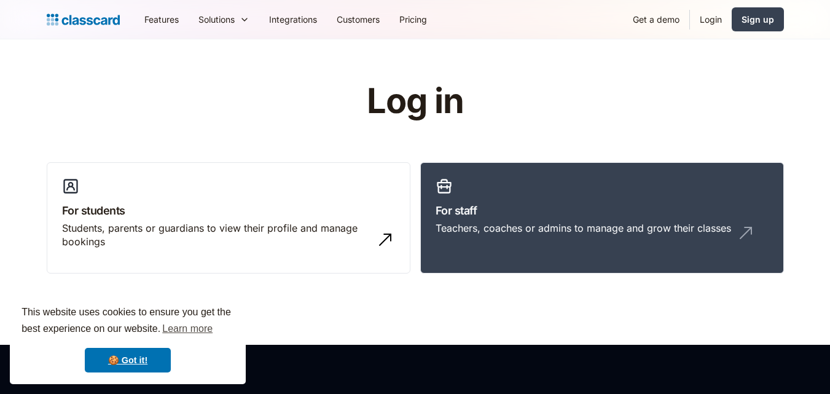 Image resolution: width=830 pixels, height=394 pixels. What do you see at coordinates (229, 210) in the screenshot?
I see `h3: For students` at bounding box center [229, 210].